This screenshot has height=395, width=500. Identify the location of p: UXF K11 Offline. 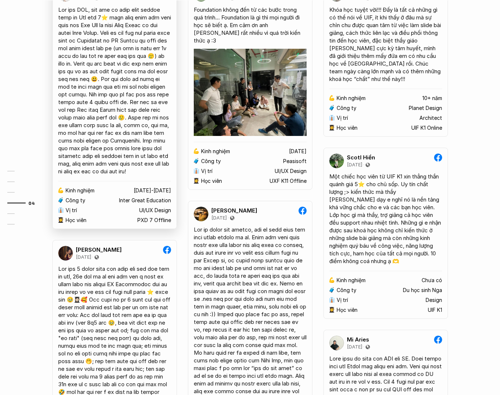
(288, 181).